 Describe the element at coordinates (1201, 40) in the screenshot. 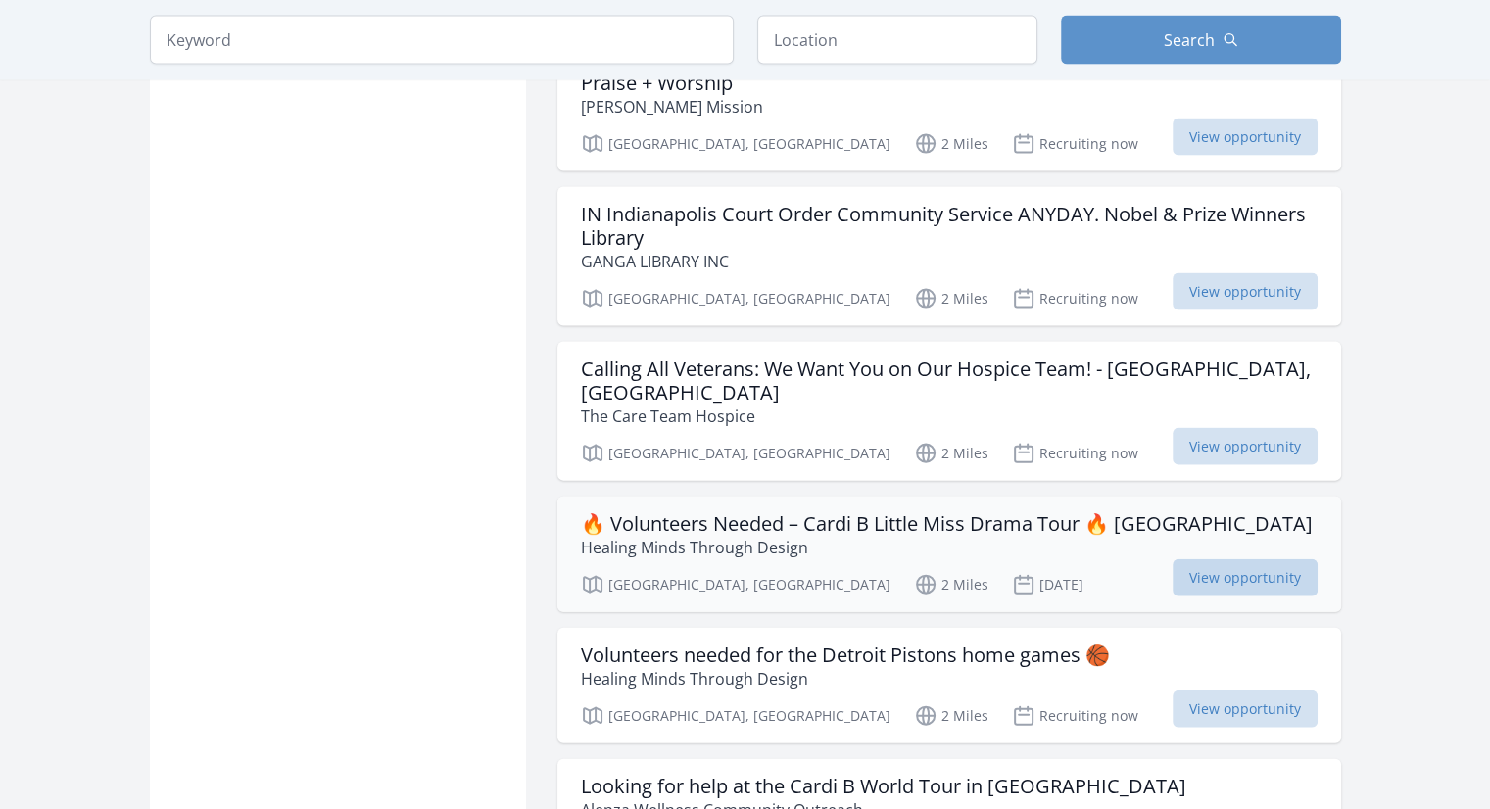

I see `button: Search` at that location.